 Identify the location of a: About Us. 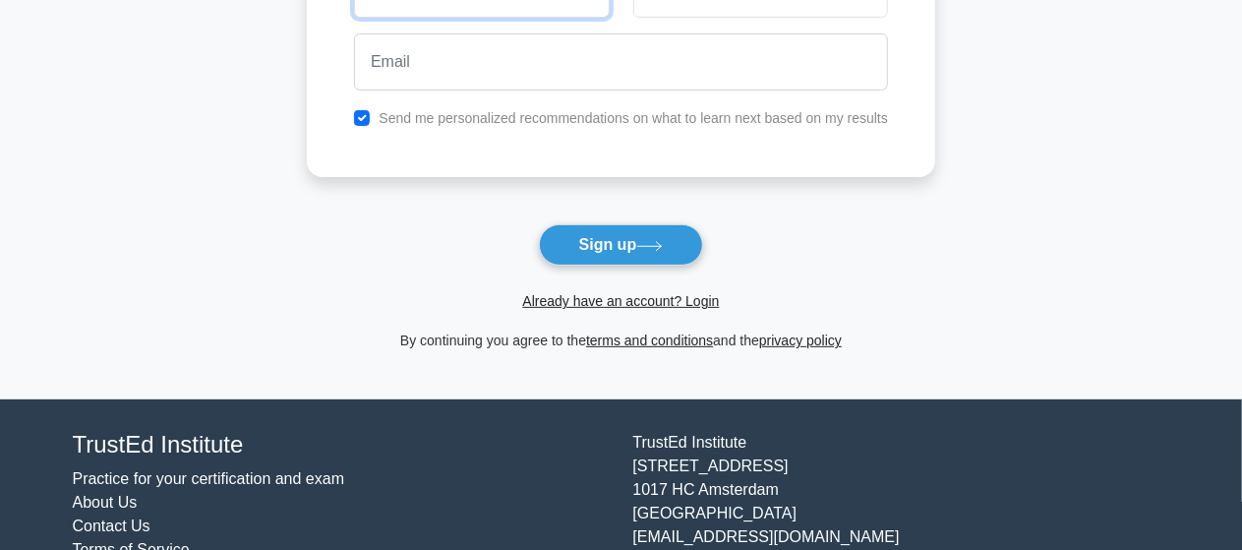
(105, 502).